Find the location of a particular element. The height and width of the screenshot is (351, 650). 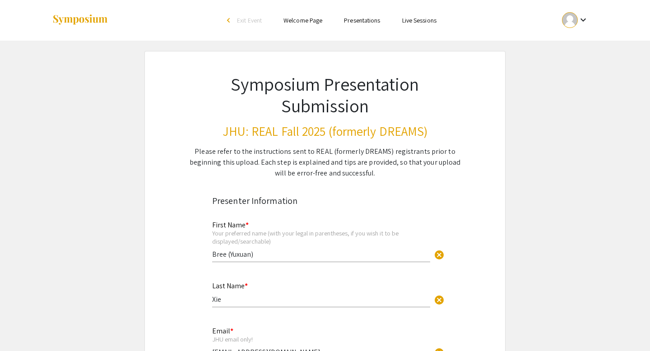

mat-label: First Name is located at coordinates (230, 225).